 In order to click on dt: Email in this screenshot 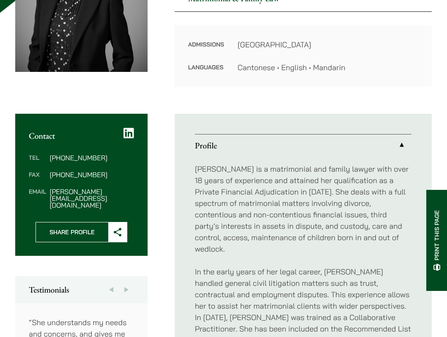, I will do `click(37, 198)`.